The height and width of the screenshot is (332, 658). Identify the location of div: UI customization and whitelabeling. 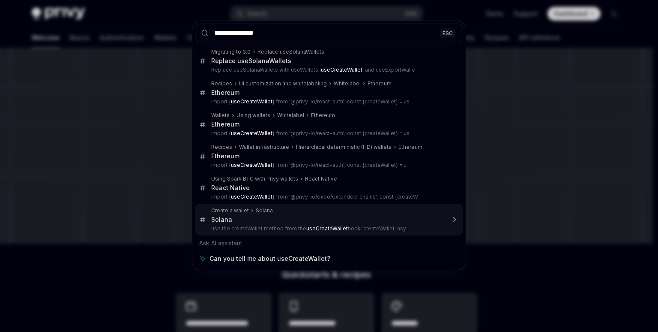
(283, 84).